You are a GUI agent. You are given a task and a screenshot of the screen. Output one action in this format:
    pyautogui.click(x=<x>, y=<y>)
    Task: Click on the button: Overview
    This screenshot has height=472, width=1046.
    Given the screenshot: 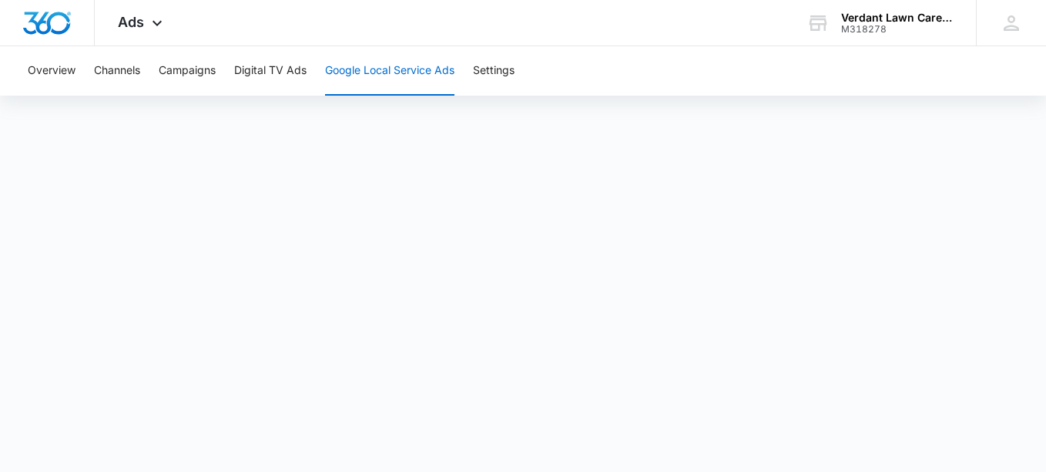 What is the action you would take?
    pyautogui.click(x=52, y=71)
    